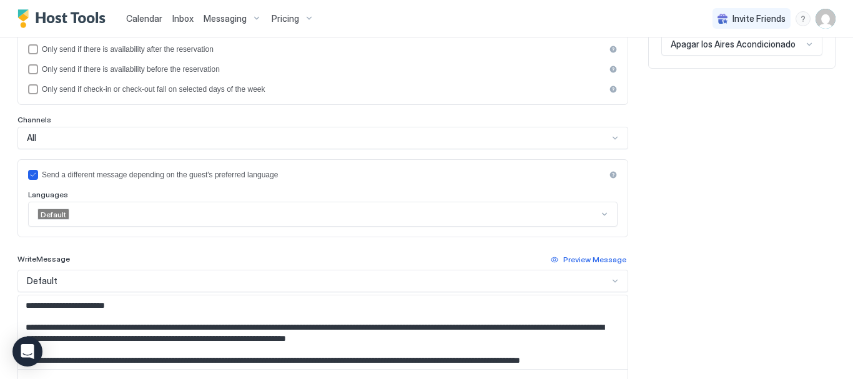  Describe the element at coordinates (323, 49) in the screenshot. I see `div: Only send if there is availability after the reservation` at that location.